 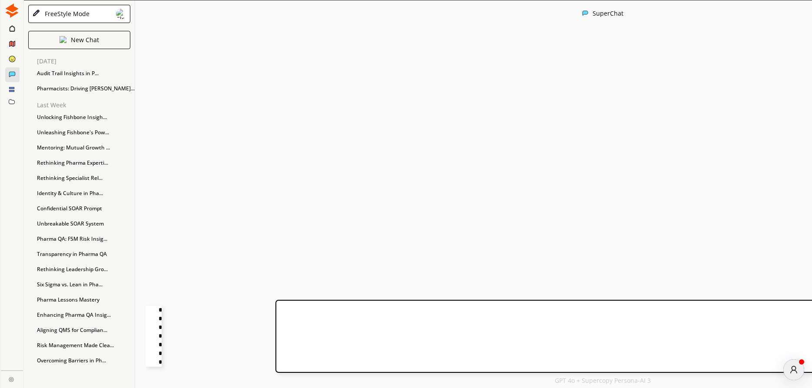 I want to click on div: Confidential SOAR Prompt, so click(x=83, y=209).